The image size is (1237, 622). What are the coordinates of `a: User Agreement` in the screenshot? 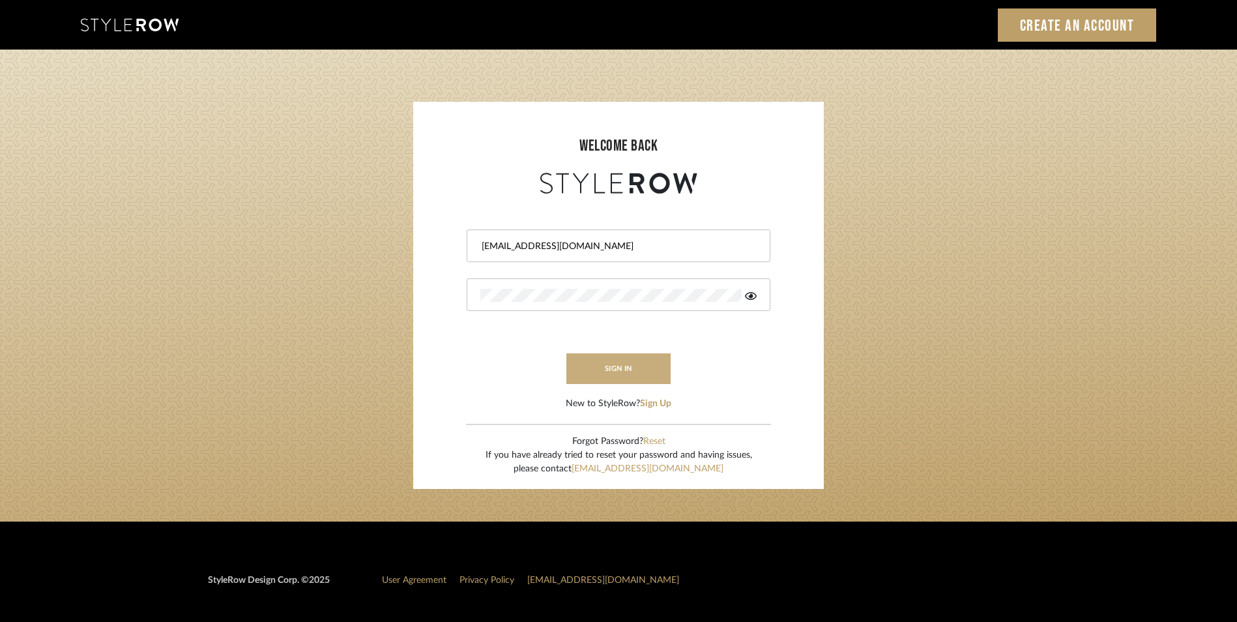 It's located at (414, 580).